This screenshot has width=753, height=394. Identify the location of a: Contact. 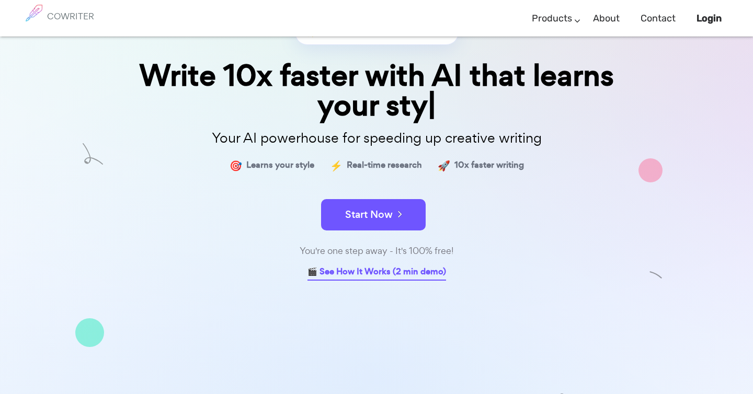
(658, 18).